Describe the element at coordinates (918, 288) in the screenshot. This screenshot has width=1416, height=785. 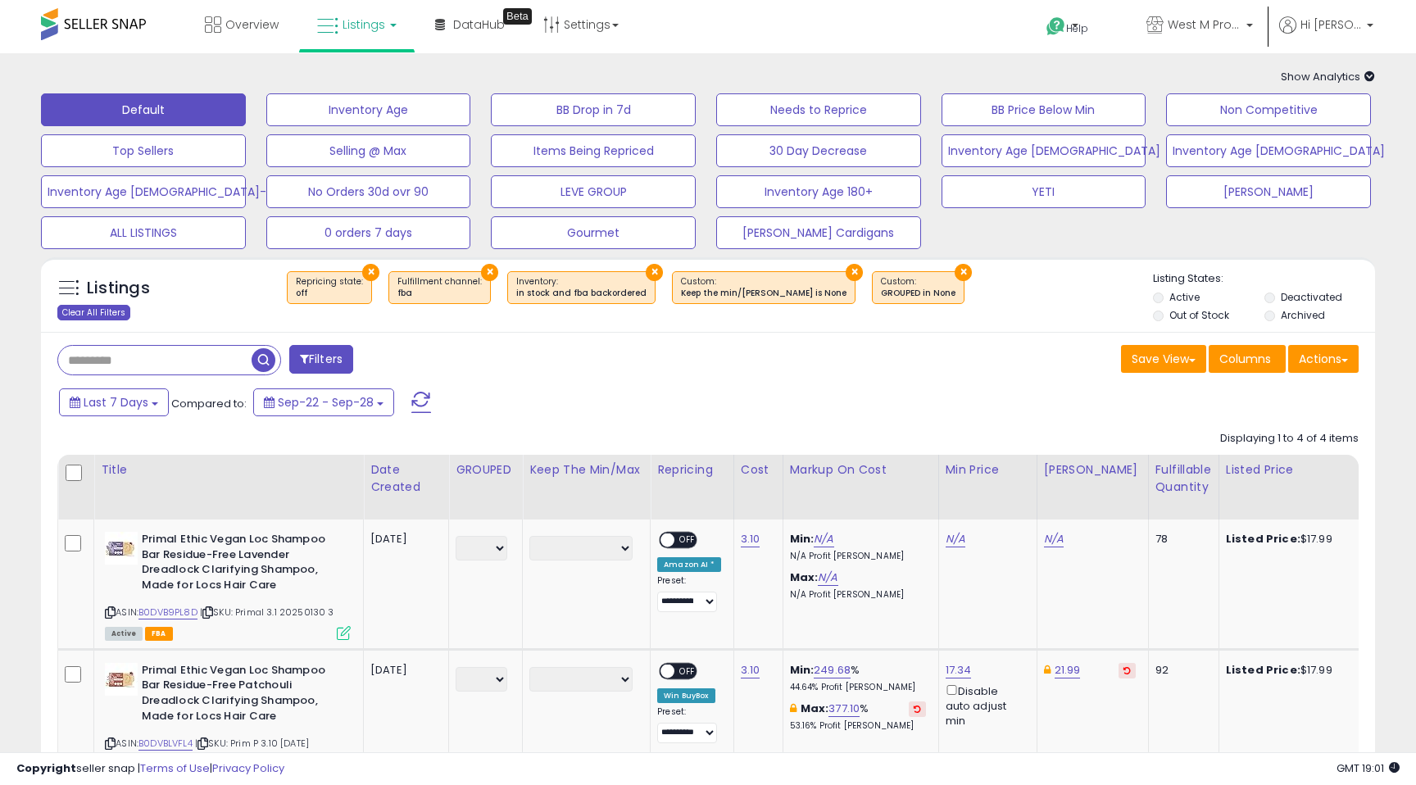
I see `span: Custom:` at that location.